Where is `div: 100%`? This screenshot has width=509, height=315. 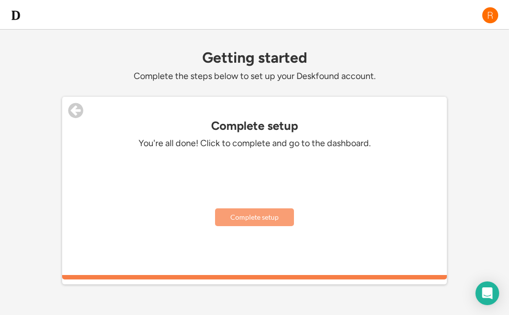
div: 100% is located at coordinates (254, 277).